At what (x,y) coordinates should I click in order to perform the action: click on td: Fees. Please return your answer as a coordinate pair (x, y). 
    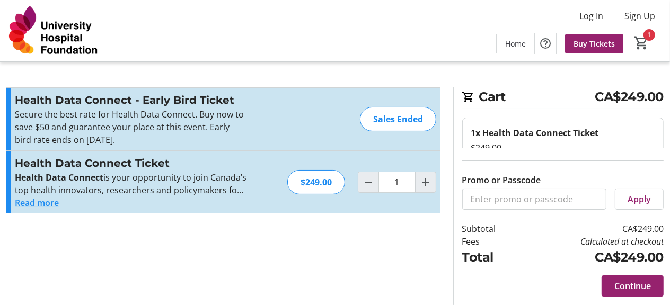
    Looking at the image, I should click on (491, 242).